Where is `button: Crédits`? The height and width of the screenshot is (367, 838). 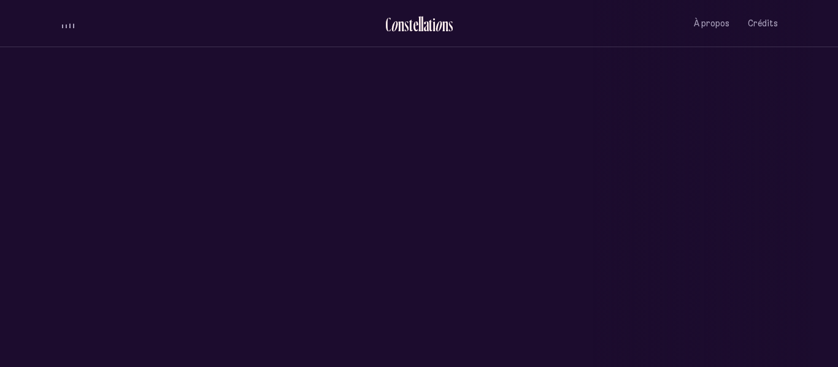
button: Crédits is located at coordinates (763, 23).